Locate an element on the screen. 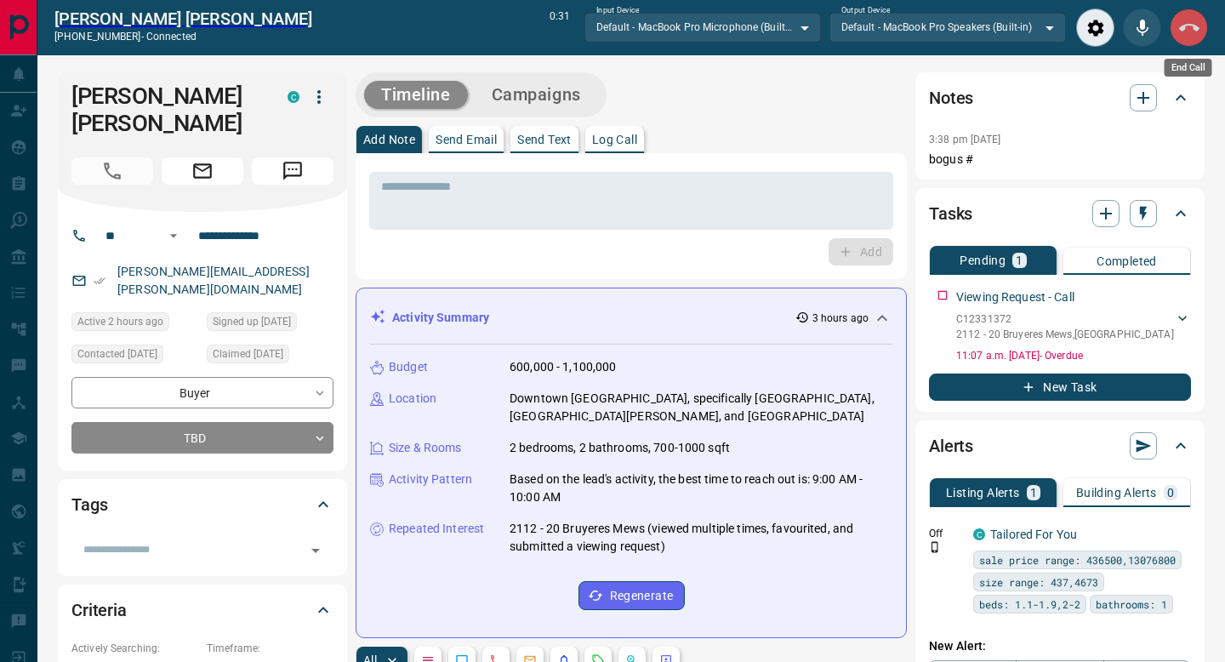 The height and width of the screenshot is (662, 1225). p: 3 hours ago is located at coordinates (840, 318).